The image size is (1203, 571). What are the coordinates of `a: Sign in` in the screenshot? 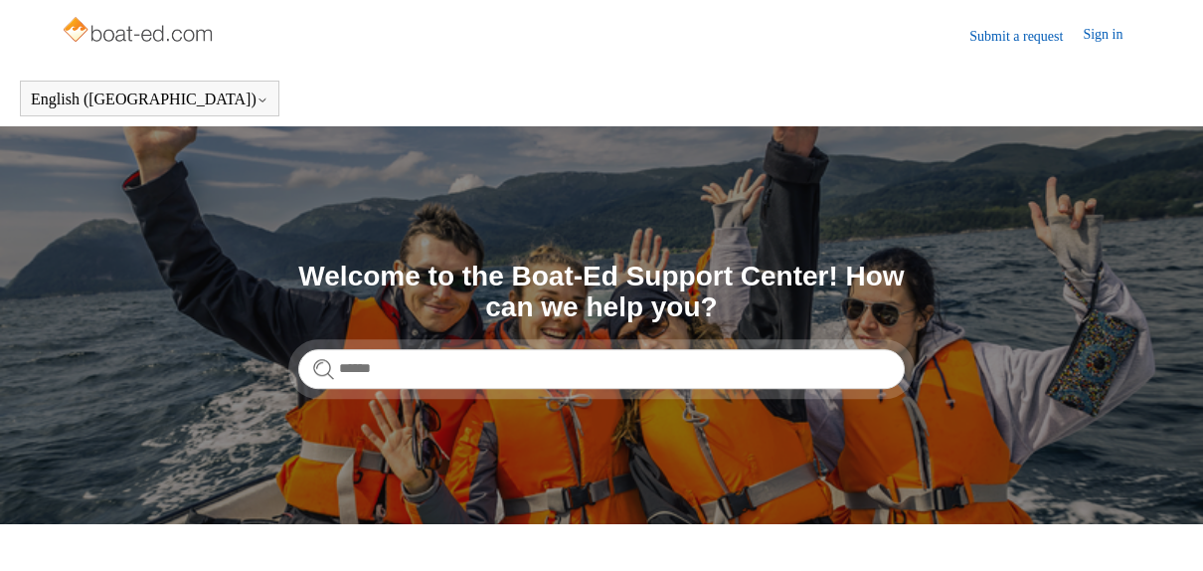 It's located at (1113, 36).